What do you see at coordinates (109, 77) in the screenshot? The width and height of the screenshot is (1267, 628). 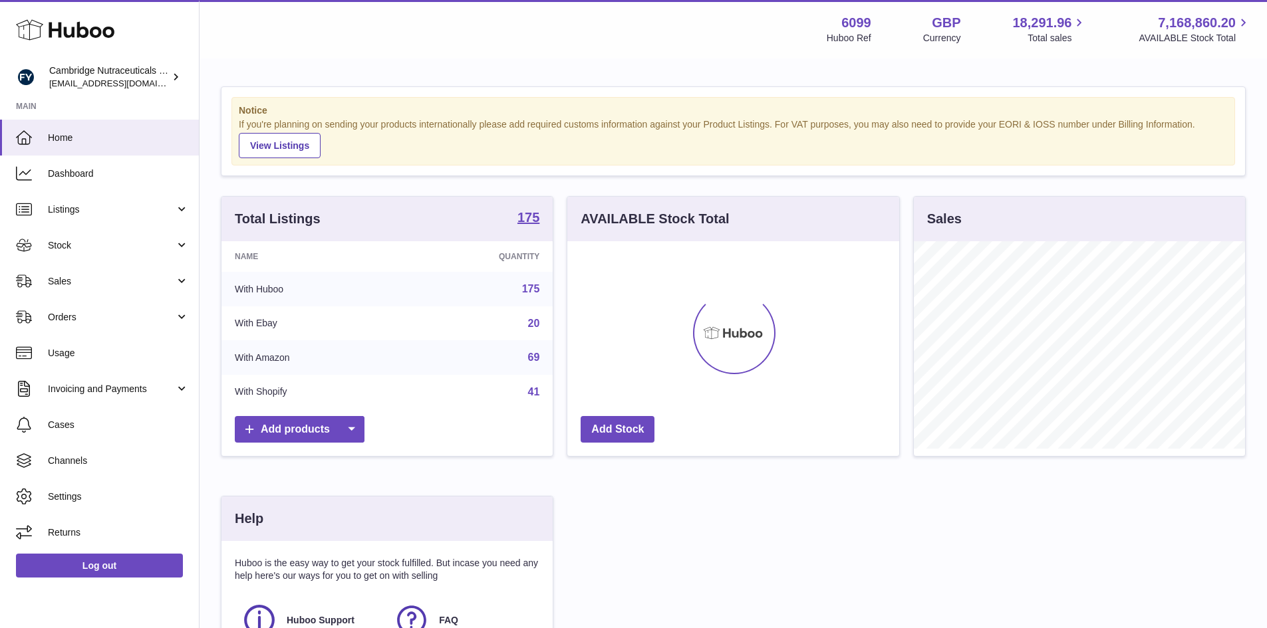 I see `div: Cambridge Nutraceuticals Ltd` at bounding box center [109, 77].